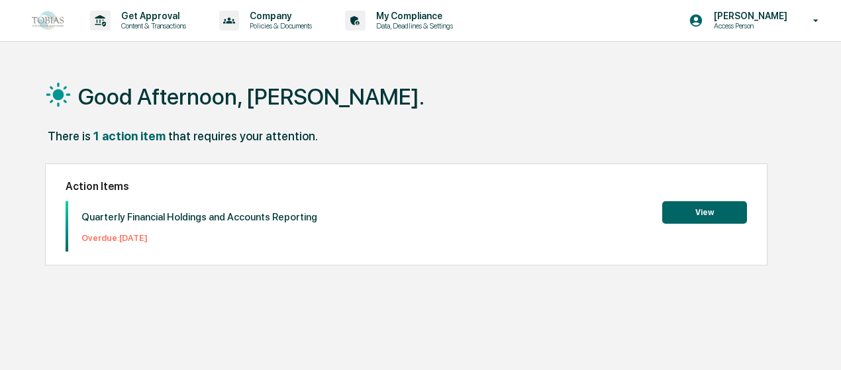 This screenshot has height=370, width=841. What do you see at coordinates (704, 211) in the screenshot?
I see `a: View` at bounding box center [704, 211].